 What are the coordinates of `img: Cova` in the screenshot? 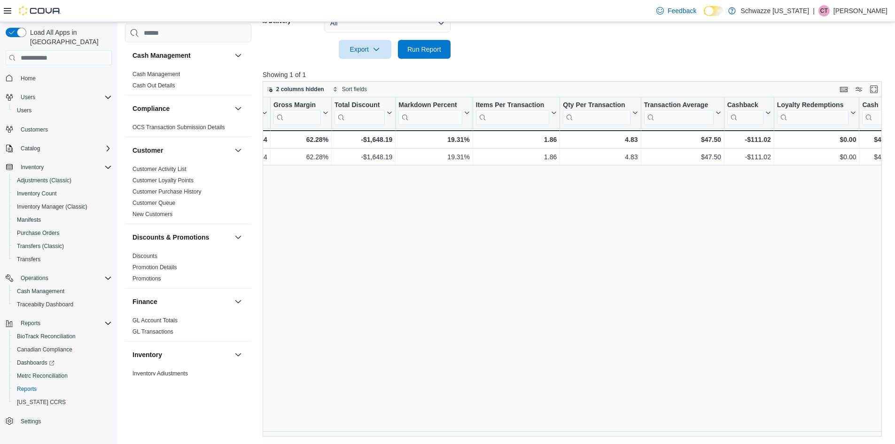 It's located at (40, 11).